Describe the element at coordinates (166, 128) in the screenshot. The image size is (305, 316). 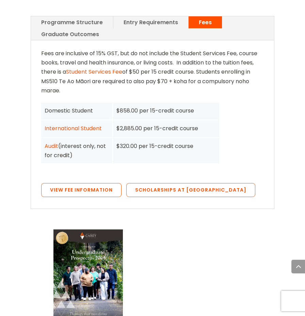
I see `div: $2,885.00 per 15-credit course` at that location.